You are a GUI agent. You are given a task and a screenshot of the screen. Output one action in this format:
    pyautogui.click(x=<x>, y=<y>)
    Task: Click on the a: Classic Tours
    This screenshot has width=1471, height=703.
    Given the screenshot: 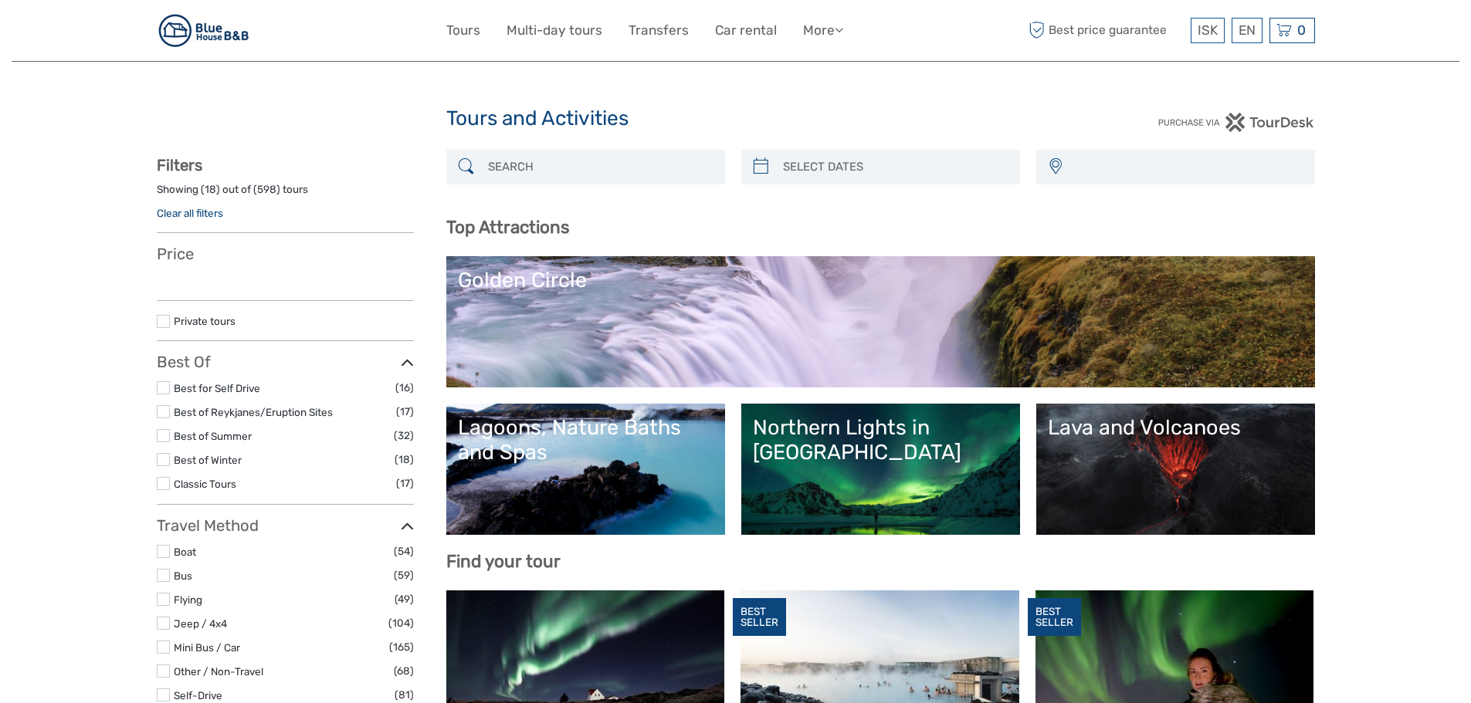 What is the action you would take?
    pyautogui.click(x=205, y=484)
    